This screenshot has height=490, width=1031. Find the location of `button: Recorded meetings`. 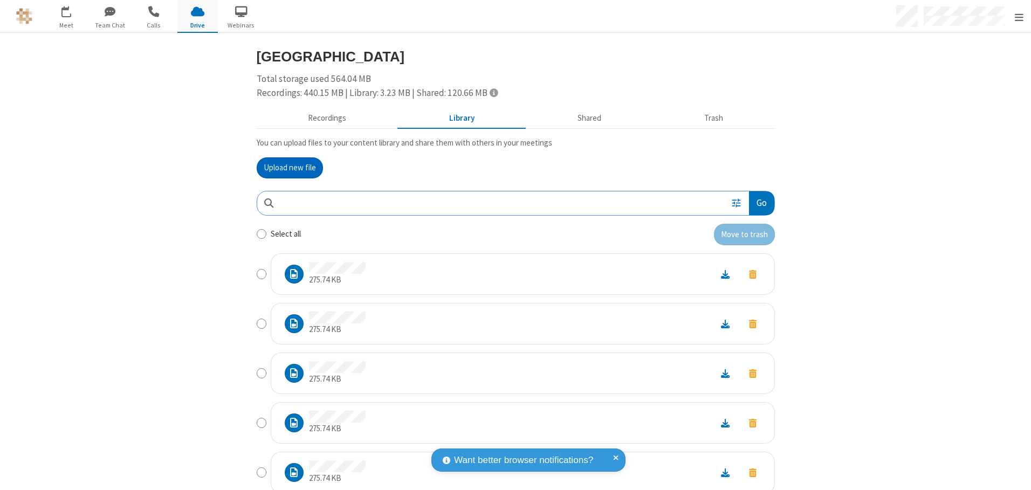

button: Recorded meetings is located at coordinates (327, 119).